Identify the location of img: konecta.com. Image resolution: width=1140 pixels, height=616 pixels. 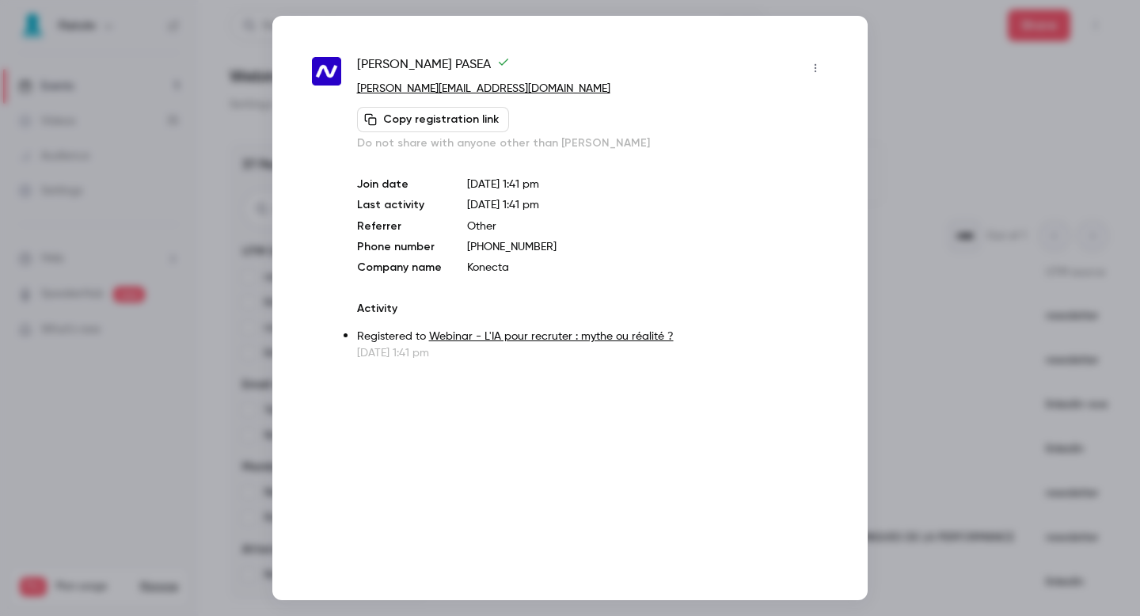
(326, 71).